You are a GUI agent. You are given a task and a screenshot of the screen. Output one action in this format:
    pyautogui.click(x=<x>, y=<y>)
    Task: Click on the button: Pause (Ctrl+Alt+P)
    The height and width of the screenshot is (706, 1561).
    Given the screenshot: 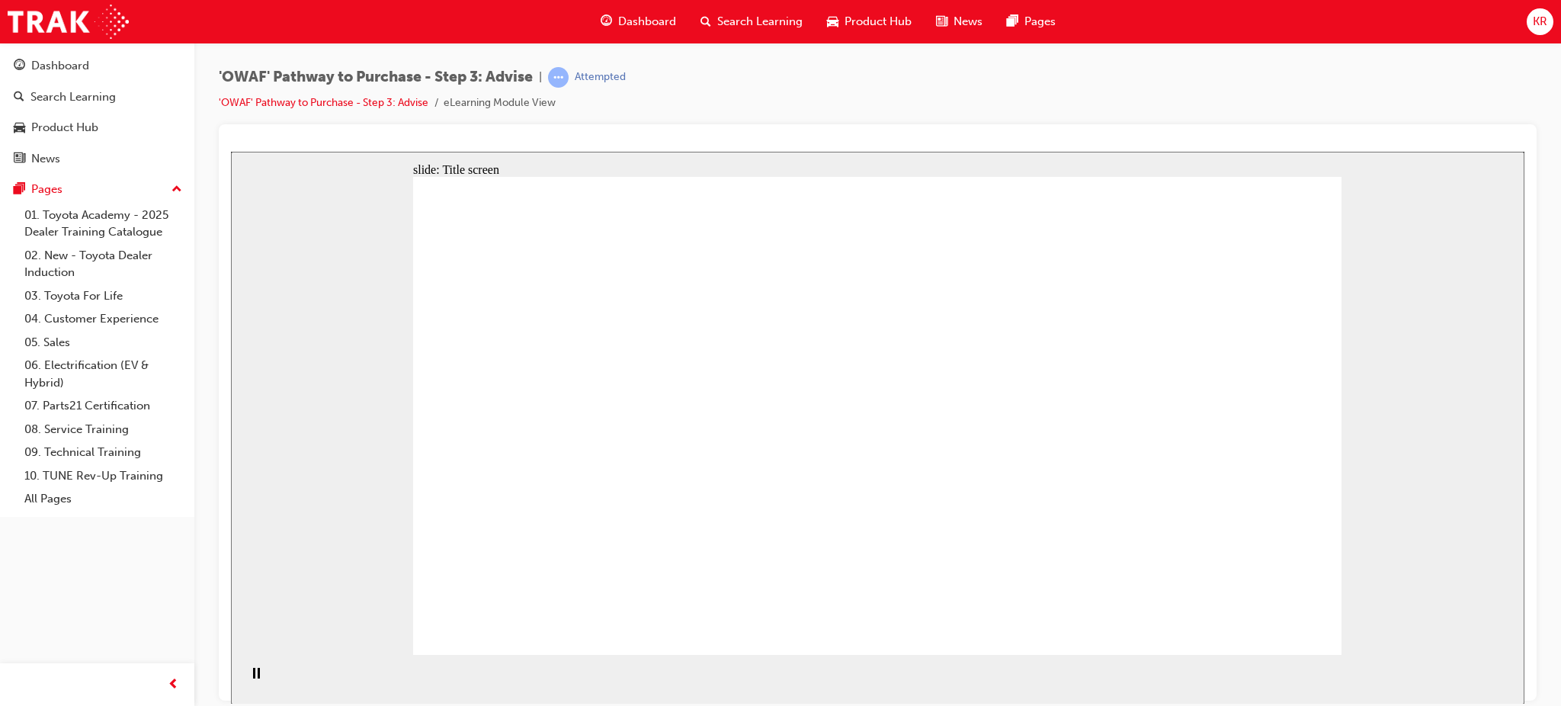 What is the action you would take?
    pyautogui.click(x=21, y=528)
    